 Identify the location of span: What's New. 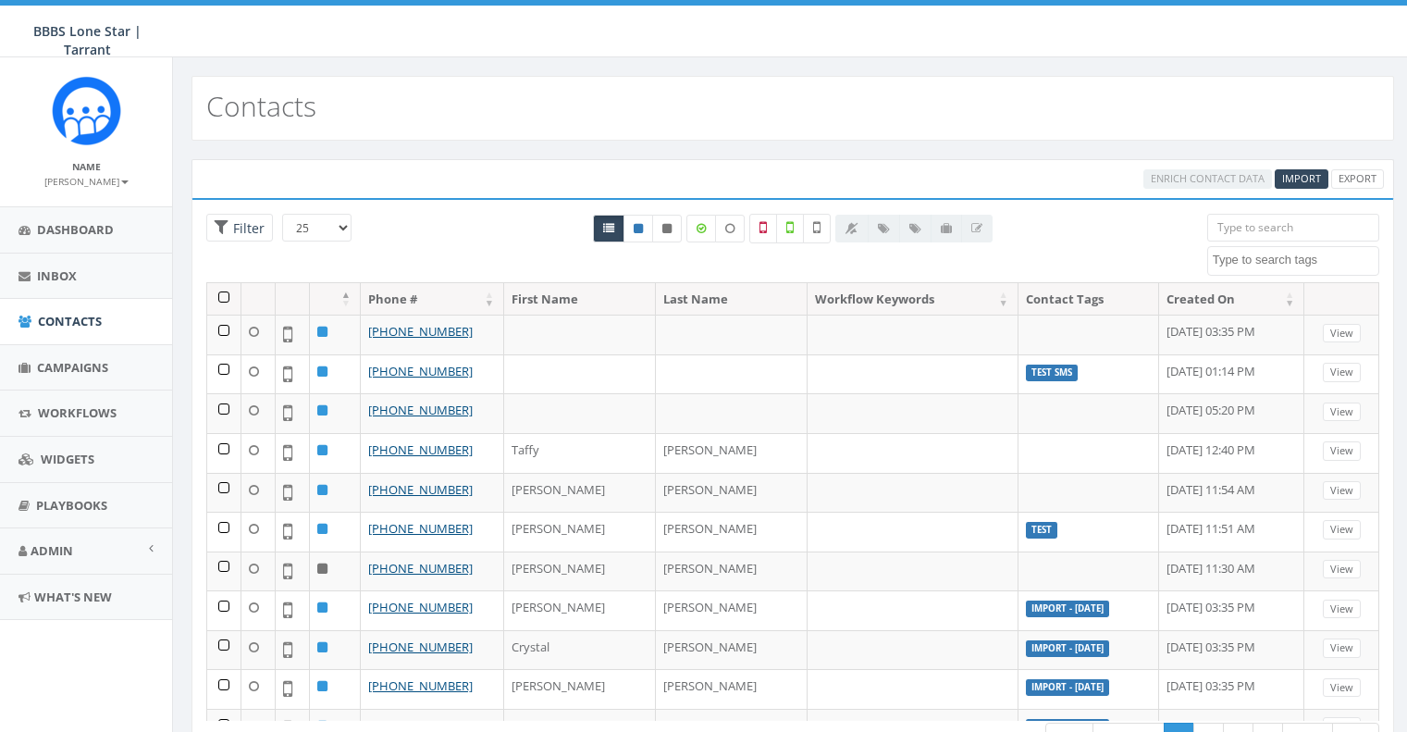
(73, 597).